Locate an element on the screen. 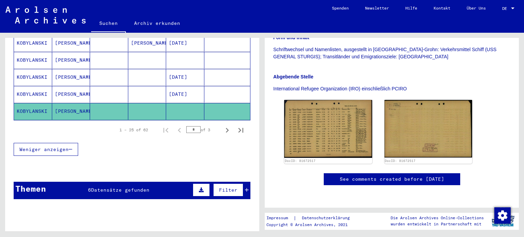 The width and height of the screenshot is (524, 237). a: Datenschutzerklärung is located at coordinates (327, 218).